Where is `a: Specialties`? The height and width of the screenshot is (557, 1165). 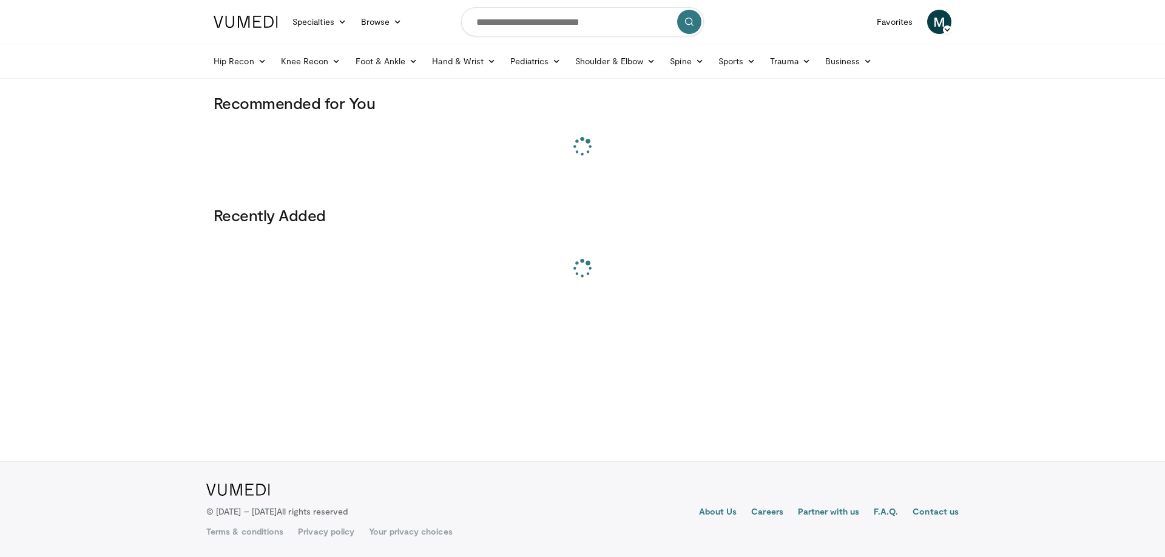 a: Specialties is located at coordinates (319, 22).